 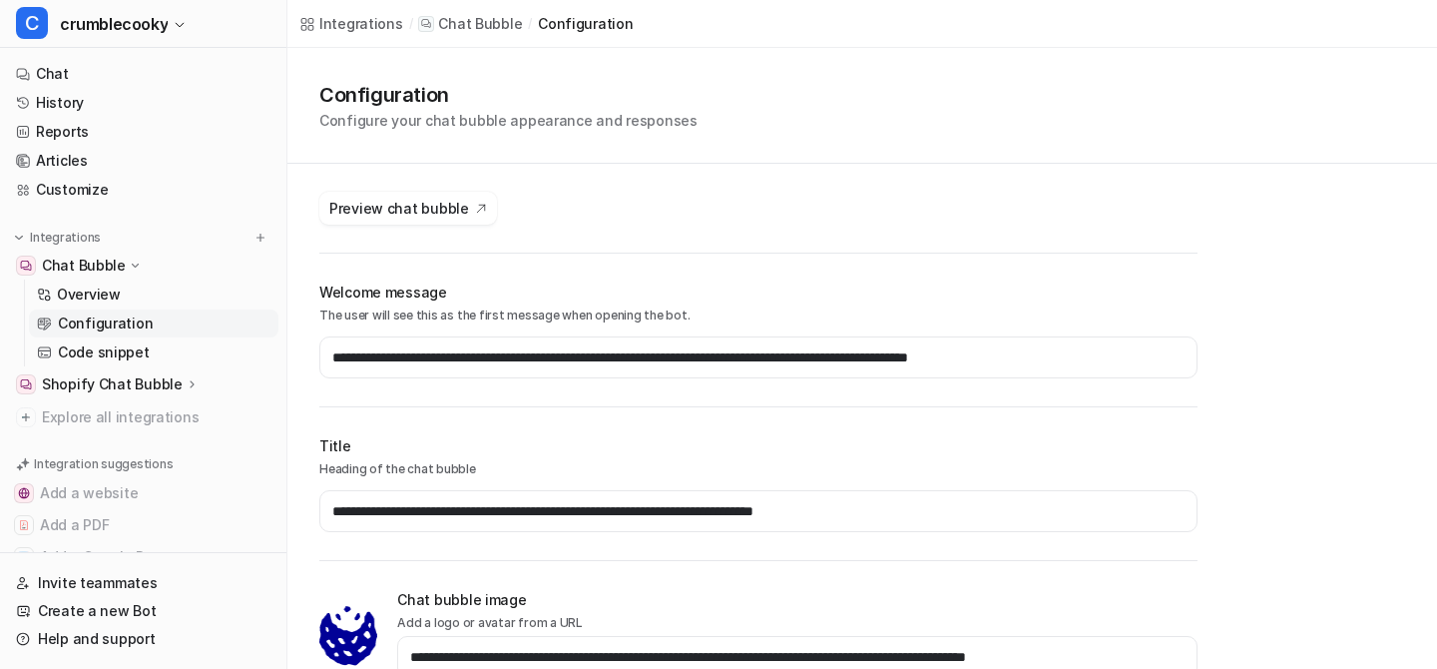 What do you see at coordinates (758, 469) in the screenshot?
I see `p: Heading of the chat bubble` at bounding box center [758, 469].